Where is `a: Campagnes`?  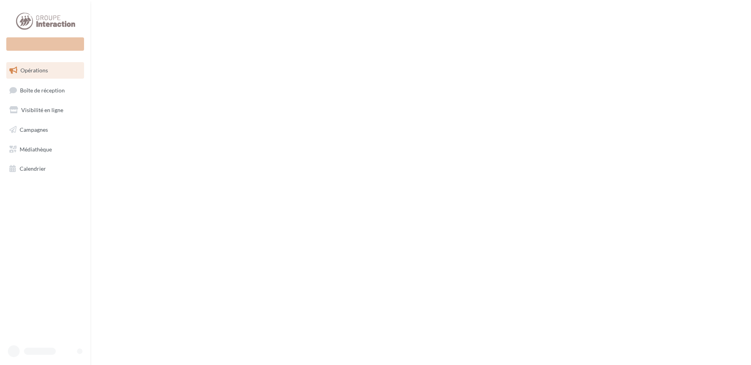 a: Campagnes is located at coordinates (45, 130).